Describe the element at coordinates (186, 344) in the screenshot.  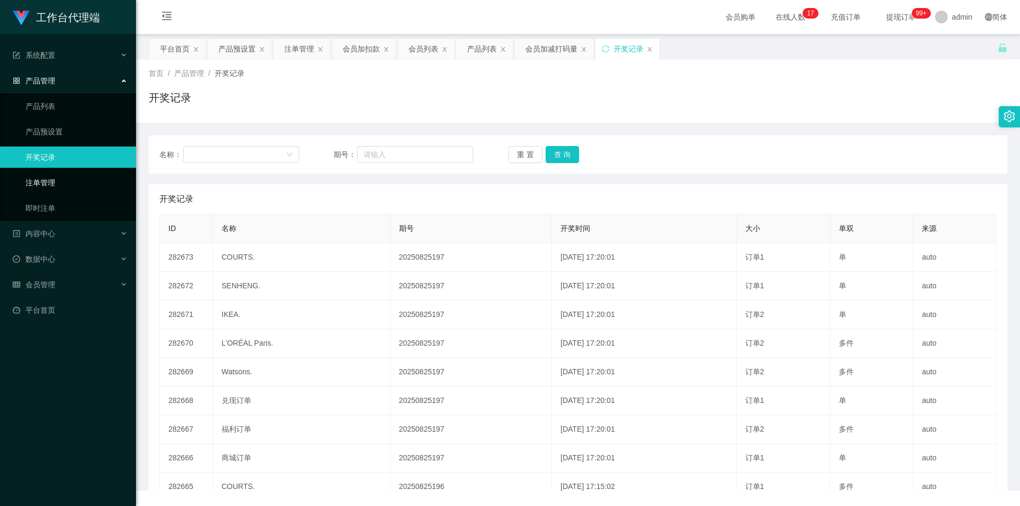
I see `td: 282670` at that location.